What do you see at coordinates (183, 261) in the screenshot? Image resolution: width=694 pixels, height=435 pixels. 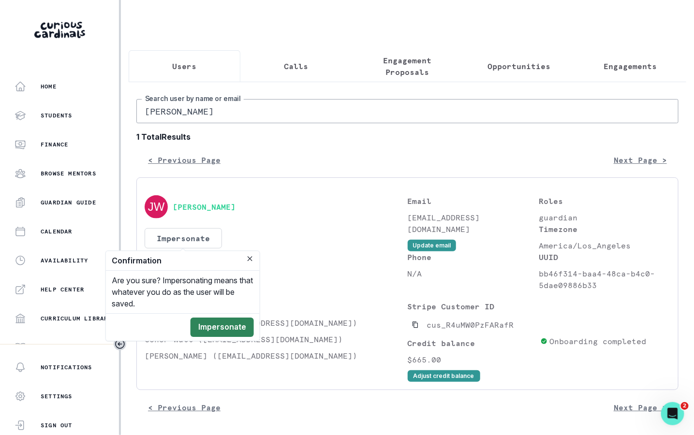 I see `header: Confirmation` at bounding box center [183, 261].